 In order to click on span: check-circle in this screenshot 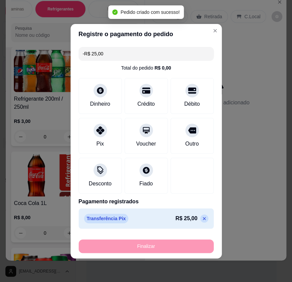, I will do `click(115, 12)`.